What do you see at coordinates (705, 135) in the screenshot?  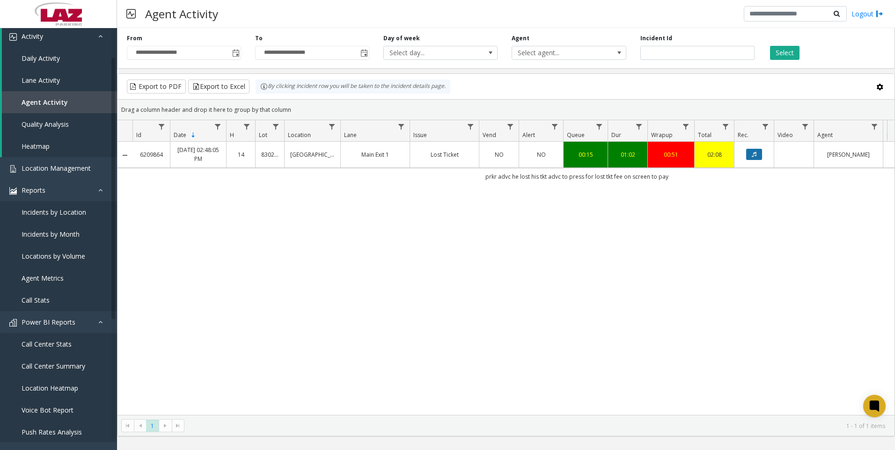 I see `span: Total` at bounding box center [705, 135].